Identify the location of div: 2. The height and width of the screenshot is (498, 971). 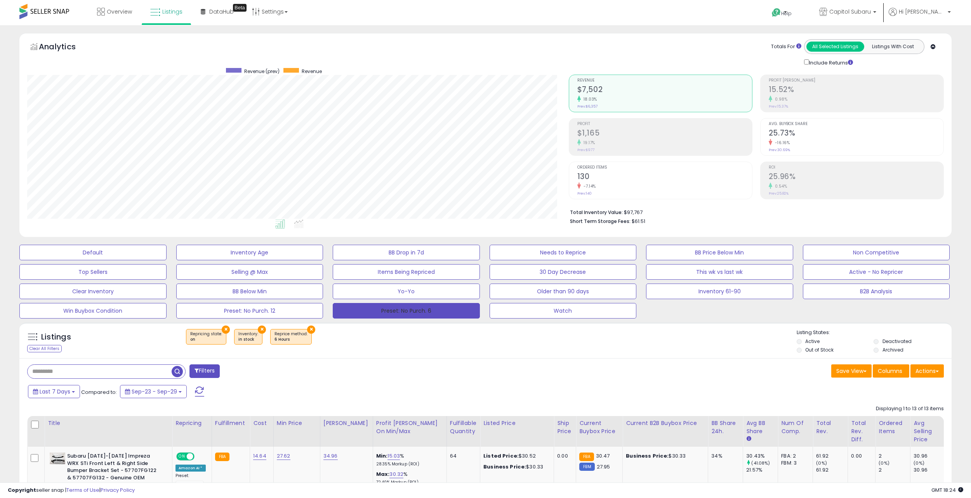
(894, 470).